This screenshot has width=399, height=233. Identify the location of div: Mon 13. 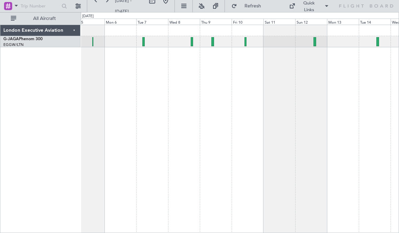
(343, 22).